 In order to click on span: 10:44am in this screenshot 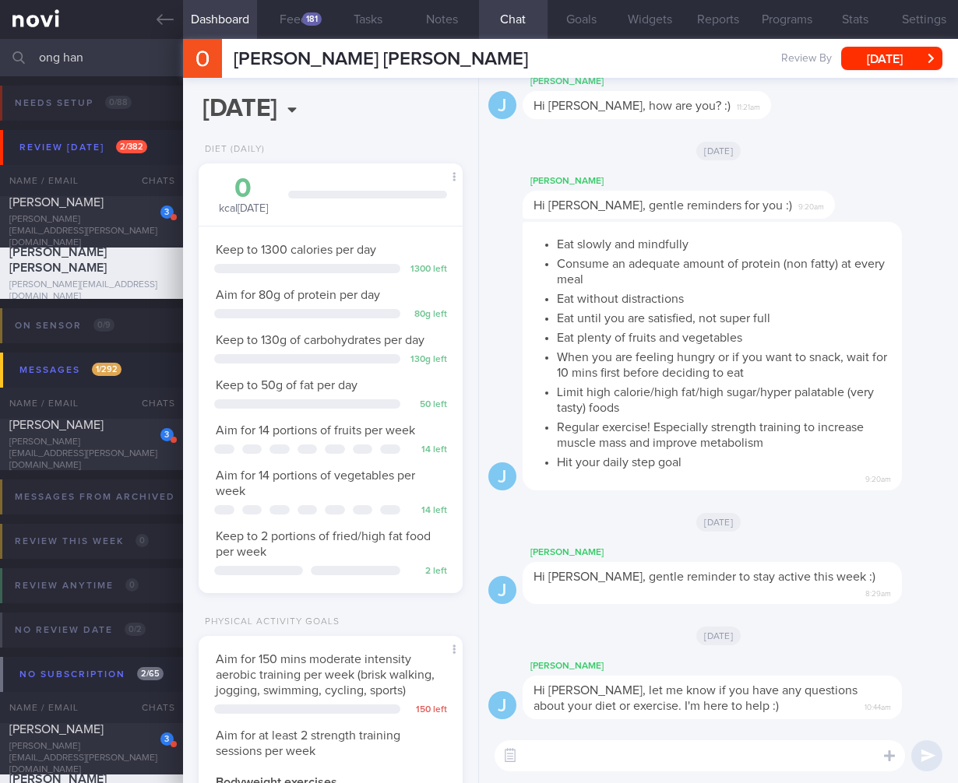, I will do `click(878, 705)`.